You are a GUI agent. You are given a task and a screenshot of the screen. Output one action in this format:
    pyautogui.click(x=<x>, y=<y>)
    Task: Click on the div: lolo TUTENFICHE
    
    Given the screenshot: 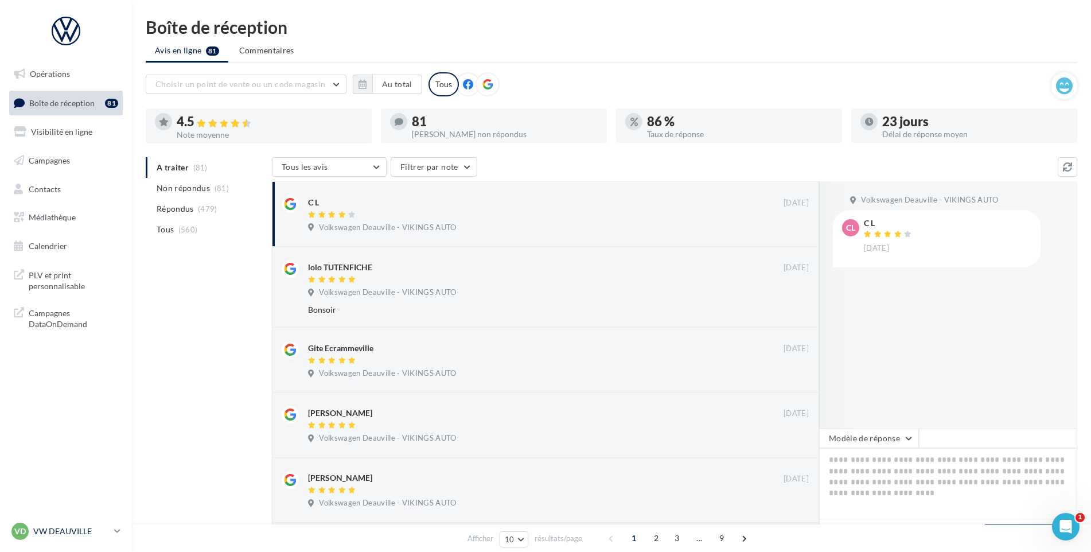 What is the action you would take?
    pyautogui.click(x=340, y=267)
    